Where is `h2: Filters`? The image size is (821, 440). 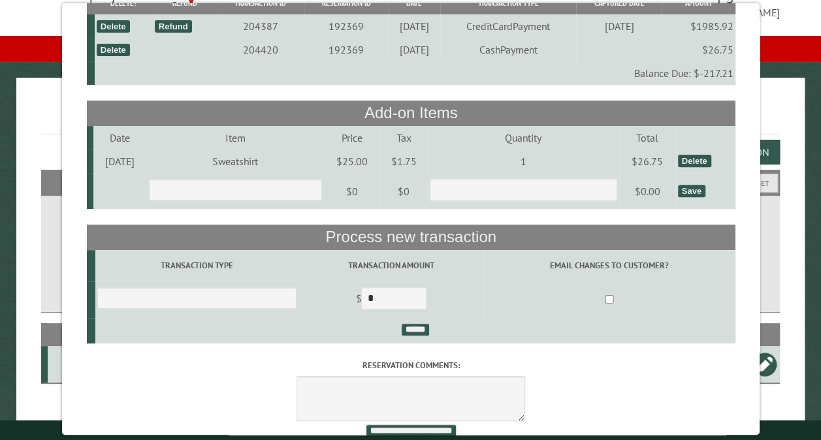 h2: Filters is located at coordinates (410, 182).